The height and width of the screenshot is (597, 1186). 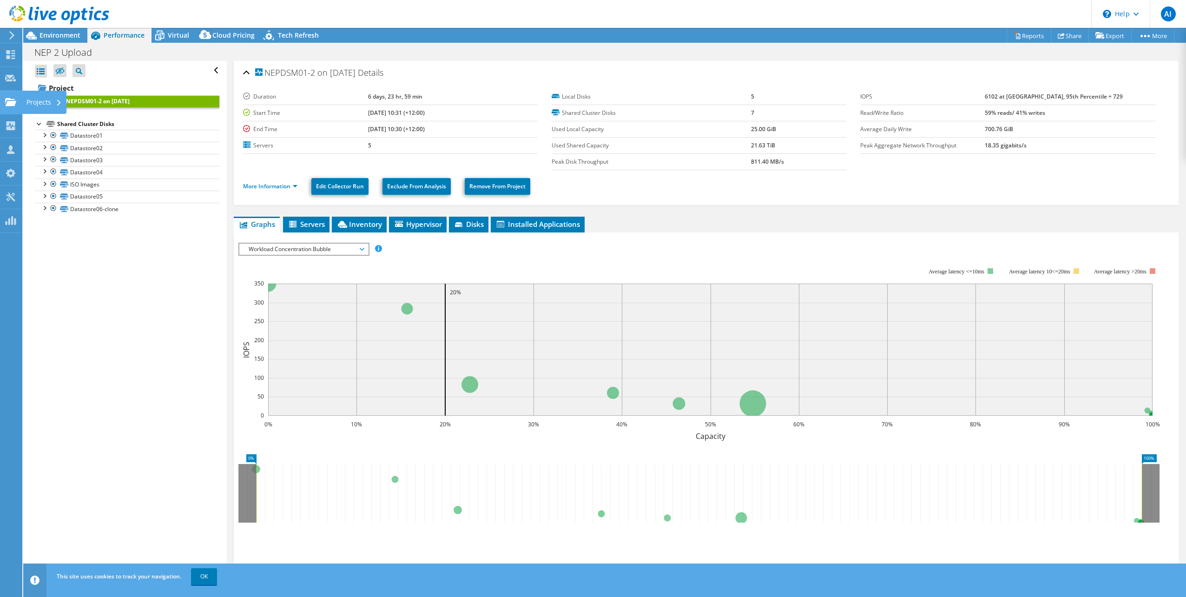 I want to click on a: Datastore04, so click(x=127, y=172).